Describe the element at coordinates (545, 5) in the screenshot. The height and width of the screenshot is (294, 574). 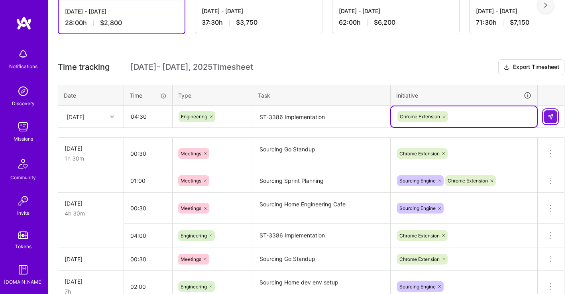
I see `img: right` at that location.